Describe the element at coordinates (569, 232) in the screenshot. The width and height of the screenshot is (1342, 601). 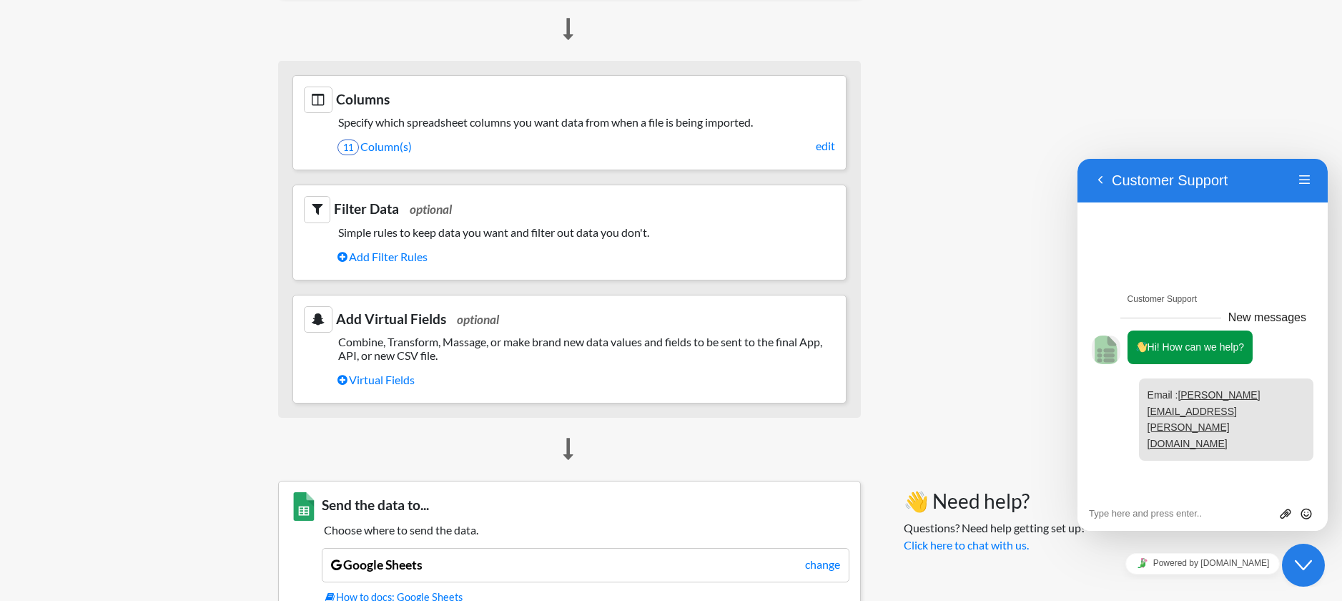
I see `h5: Simple rules to keep data you want and filter out data you don't.` at that location.